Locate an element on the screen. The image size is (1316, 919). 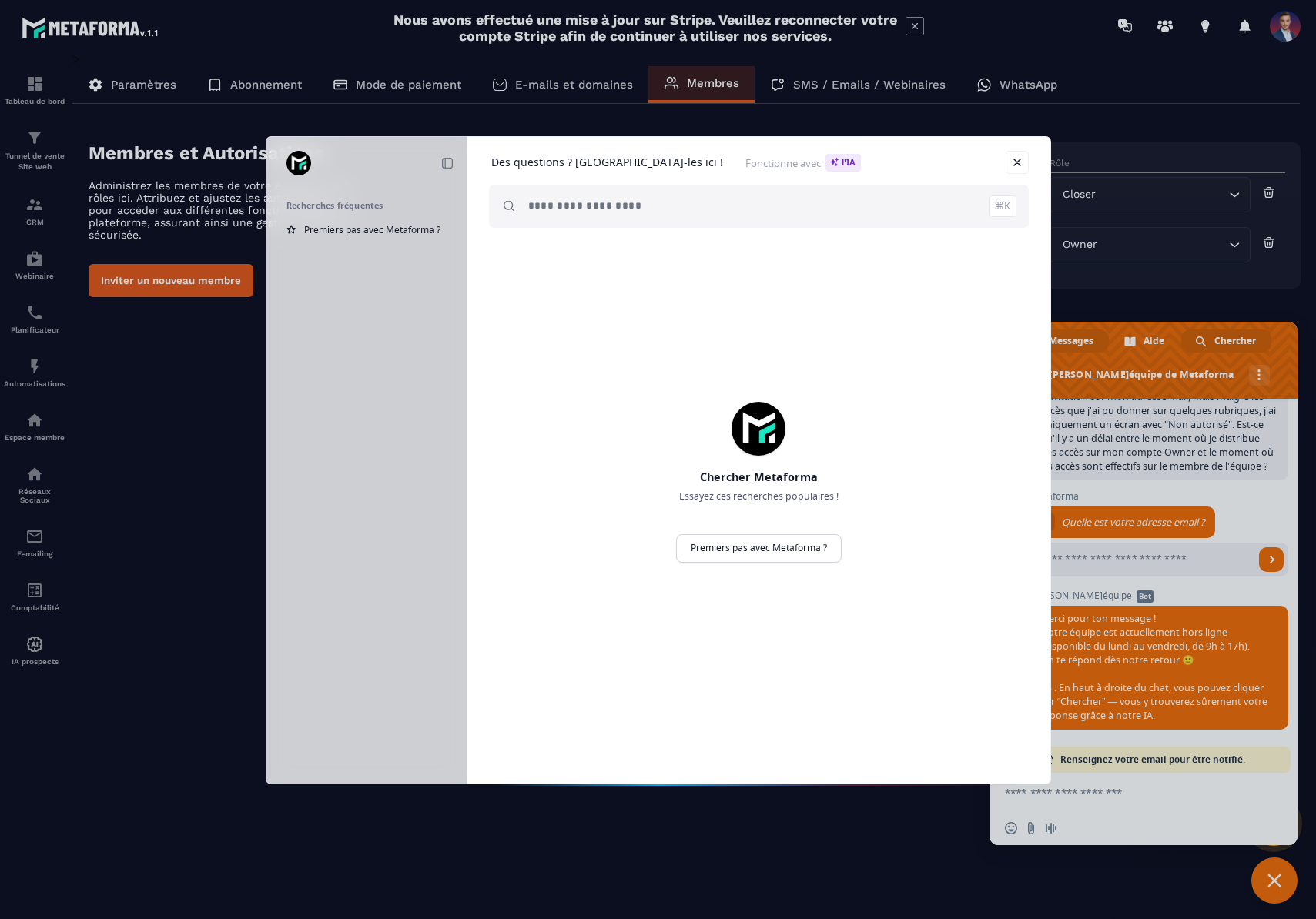
span: l'IA is located at coordinates (843, 163).